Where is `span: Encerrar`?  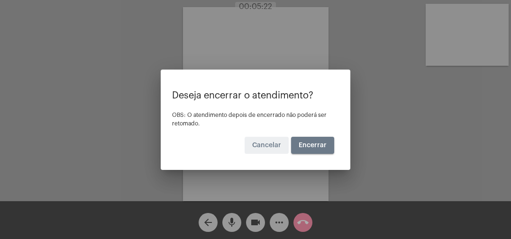
span: Encerrar is located at coordinates (312, 145).